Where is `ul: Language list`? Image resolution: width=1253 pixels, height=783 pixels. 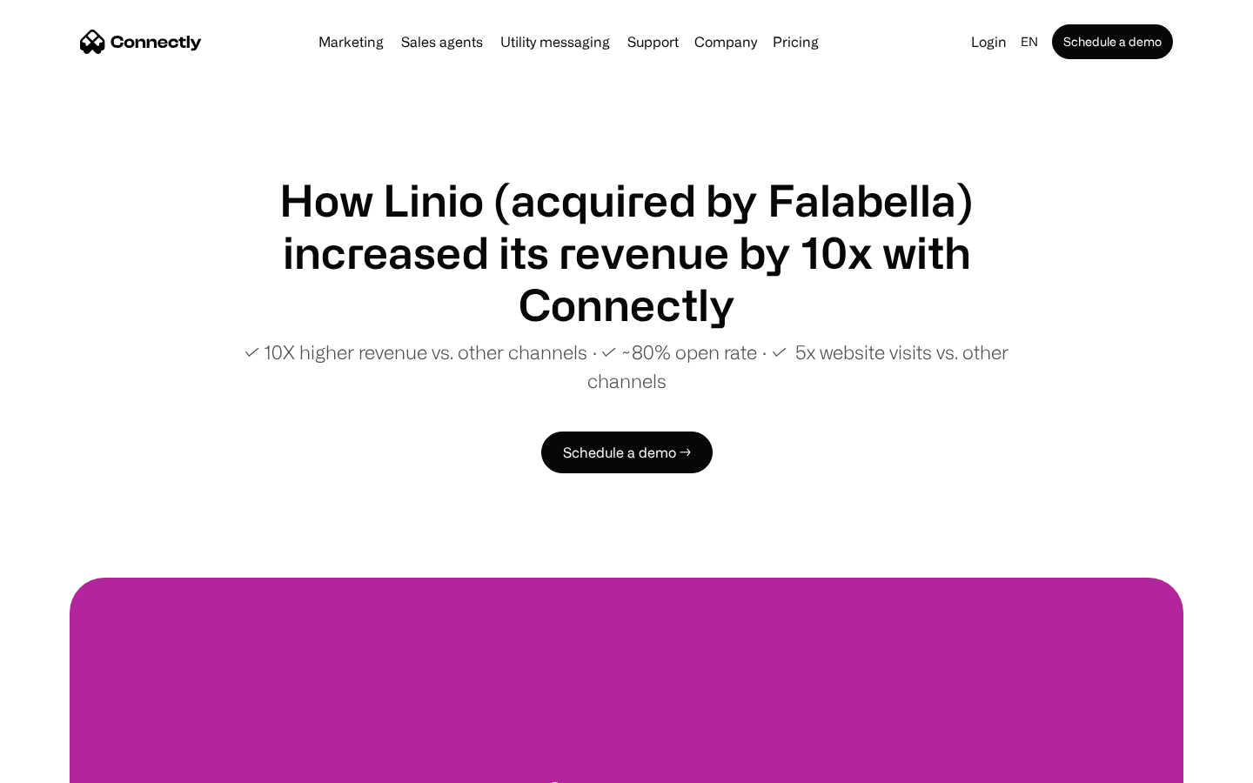
ul: Language list is located at coordinates (70, 765).